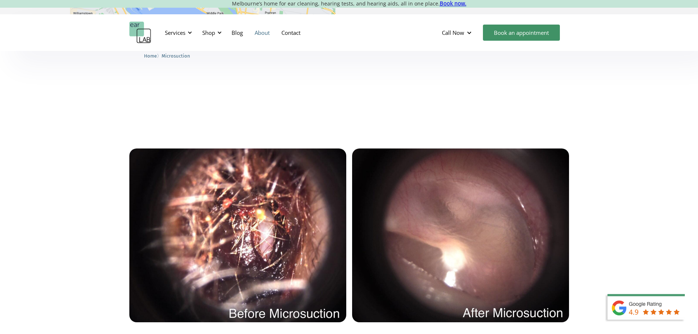  I want to click on a: Contact, so click(291, 33).